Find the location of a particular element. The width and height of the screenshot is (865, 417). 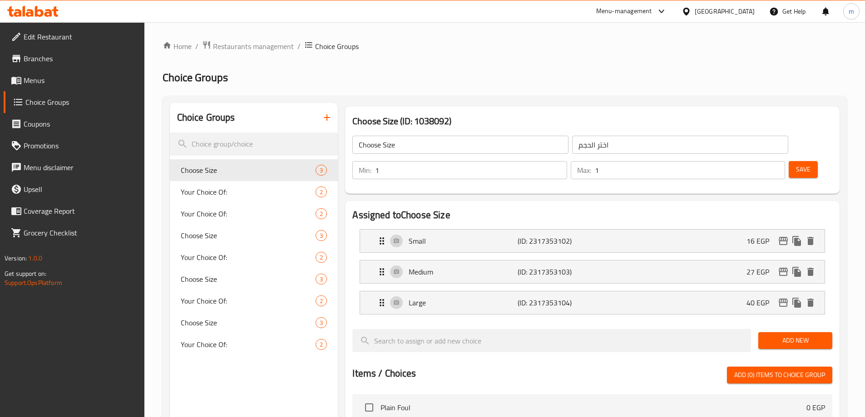

span: Plain Foul is located at coordinates (593, 408).